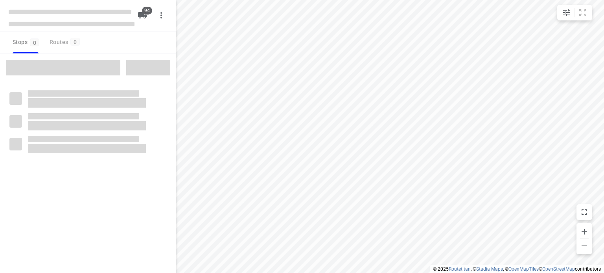  What do you see at coordinates (558, 269) in the screenshot?
I see `a: OpenStreetMap` at bounding box center [558, 269].